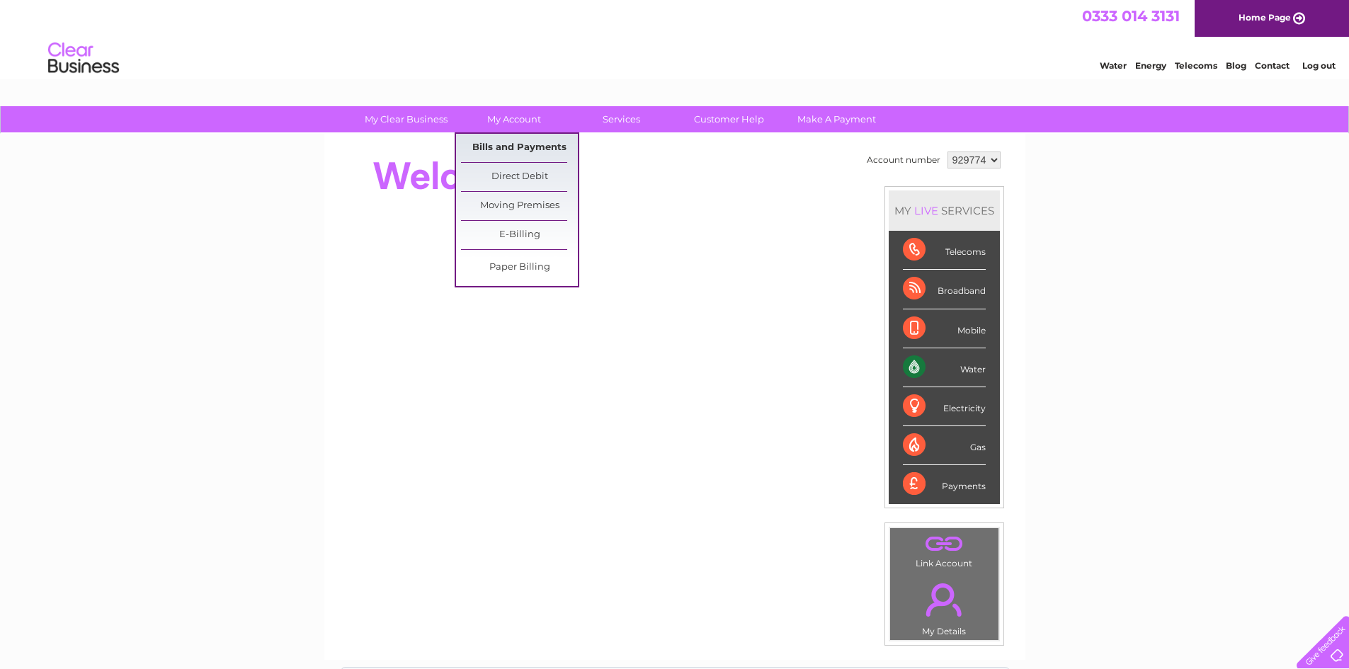 The height and width of the screenshot is (669, 1349). I want to click on a: Energy, so click(1151, 65).